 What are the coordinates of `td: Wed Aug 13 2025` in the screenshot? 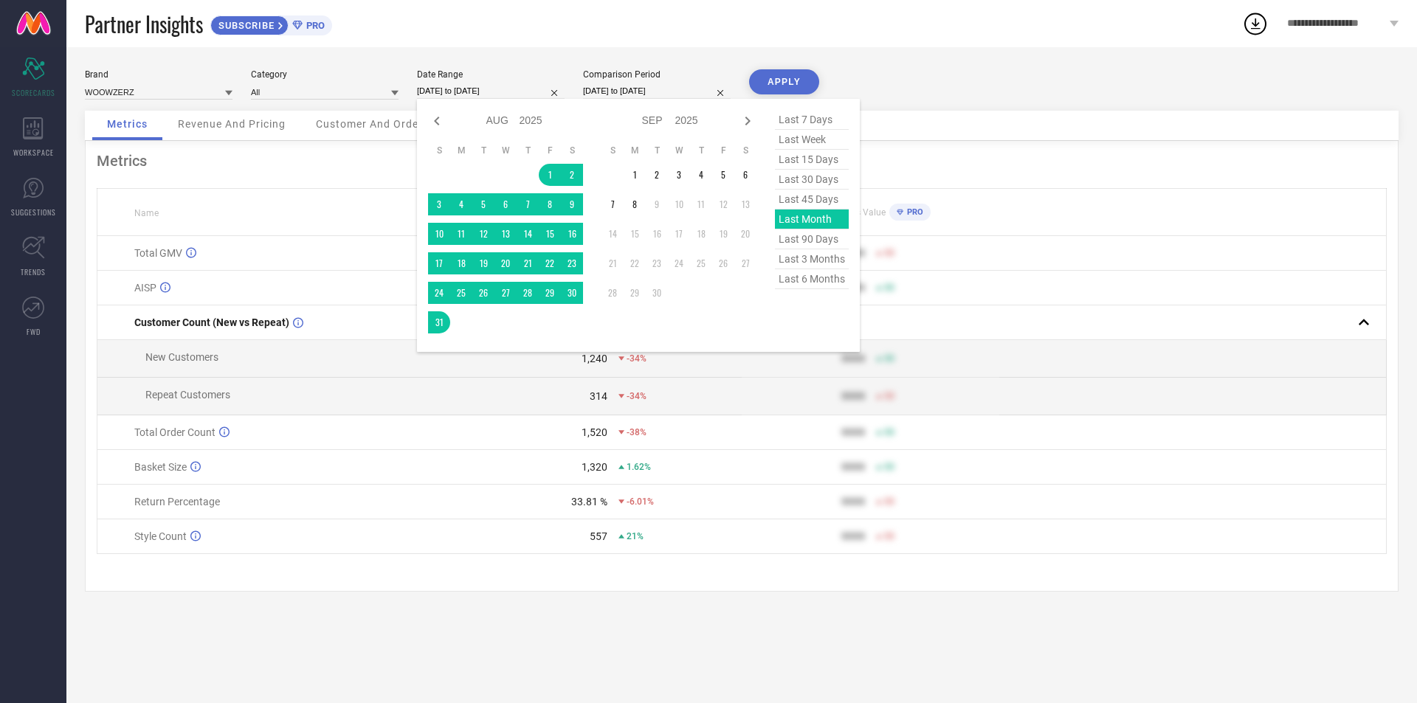 It's located at (506, 234).